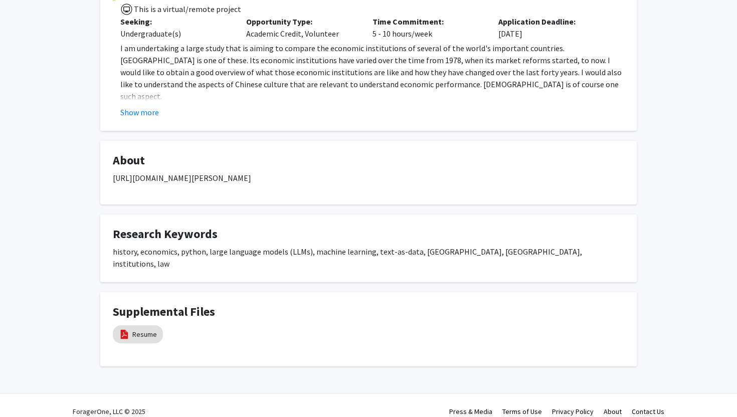 Image resolution: width=737 pixels, height=417 pixels. I want to click on h4: Supplemental Files, so click(369, 312).